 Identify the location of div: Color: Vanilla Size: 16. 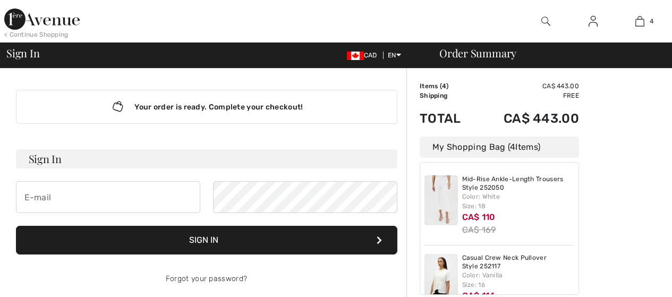
(519, 280).